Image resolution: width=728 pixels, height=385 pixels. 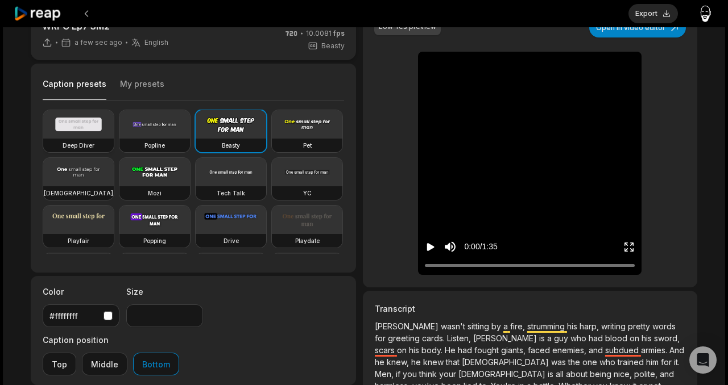 I want to click on span: nice,, so click(x=624, y=374).